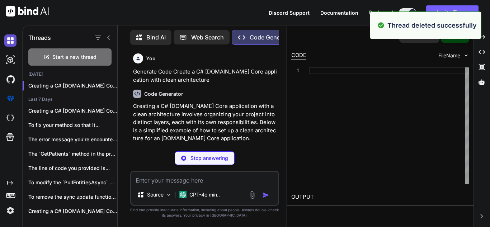 This screenshot has width=490, height=227. What do you see at coordinates (156, 37) in the screenshot?
I see `p: Bind AI` at bounding box center [156, 37].